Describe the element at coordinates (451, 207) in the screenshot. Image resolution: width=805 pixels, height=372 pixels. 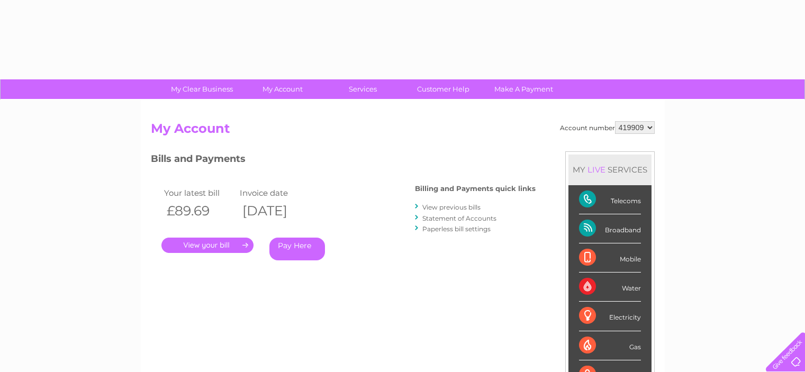
I see `a: View previous bills` at that location.